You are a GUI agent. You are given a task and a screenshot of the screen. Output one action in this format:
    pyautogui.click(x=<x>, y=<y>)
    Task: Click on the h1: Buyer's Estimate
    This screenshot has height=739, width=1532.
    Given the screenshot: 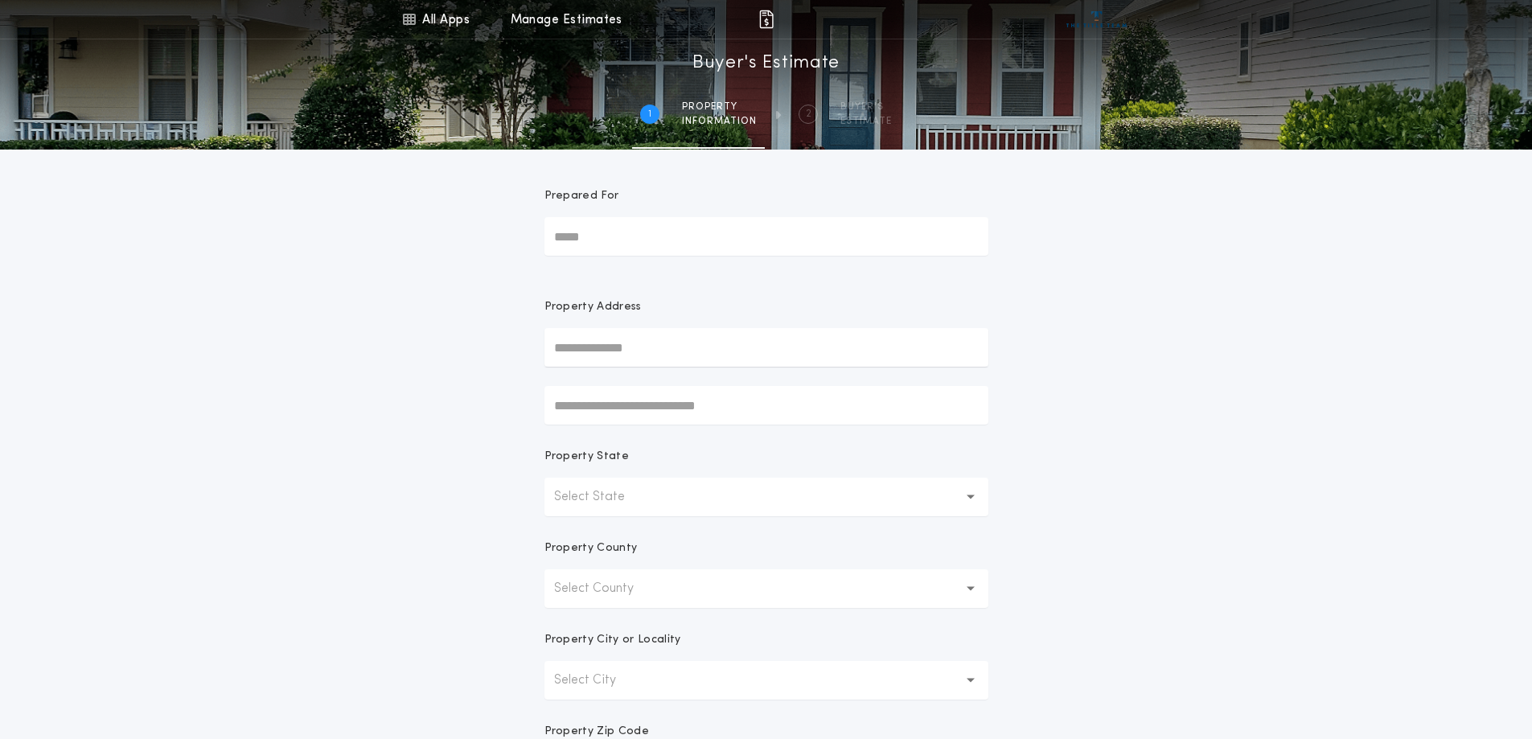 What is the action you would take?
    pyautogui.click(x=766, y=64)
    